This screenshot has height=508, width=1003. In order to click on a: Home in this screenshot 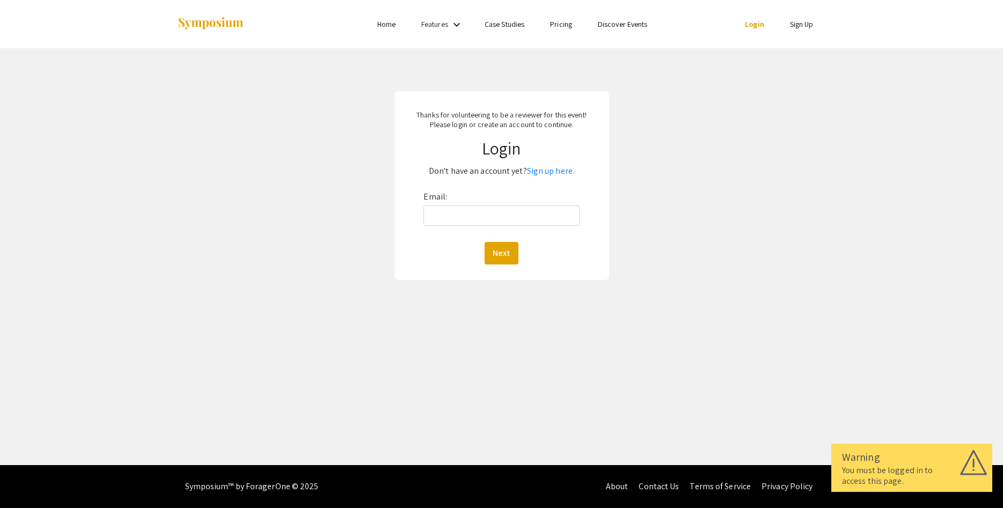, I will do `click(386, 24)`.